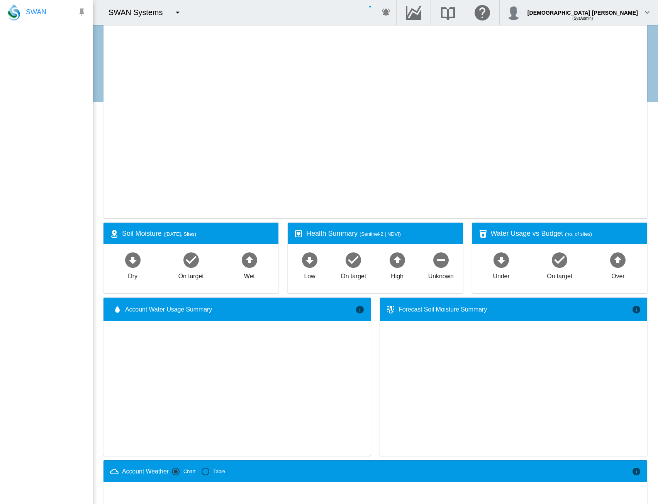  What do you see at coordinates (240, 309) in the screenshot?
I see `span: Account Water Usage Summary` at bounding box center [240, 309].